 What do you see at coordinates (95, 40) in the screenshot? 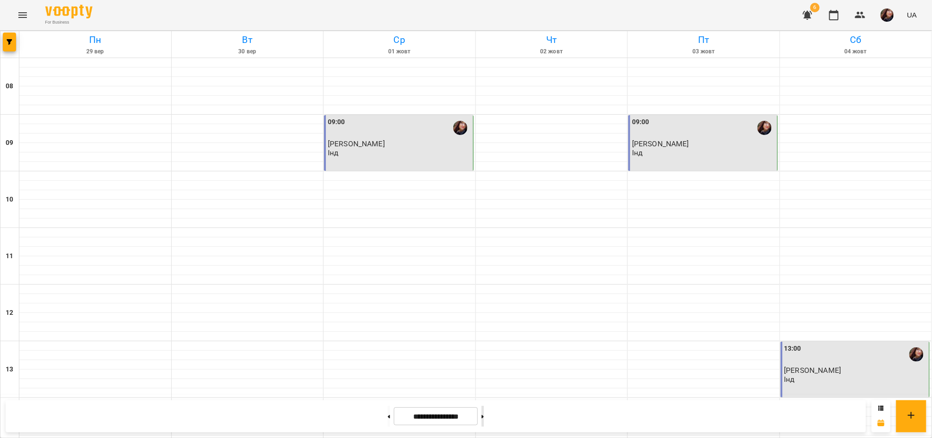
I see `h6: Пн` at bounding box center [95, 40].